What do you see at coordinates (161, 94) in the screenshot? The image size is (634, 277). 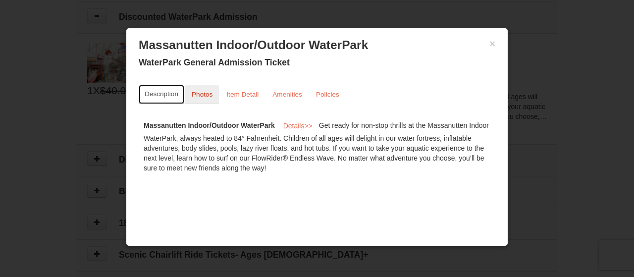 I see `a: Description` at bounding box center [161, 94].